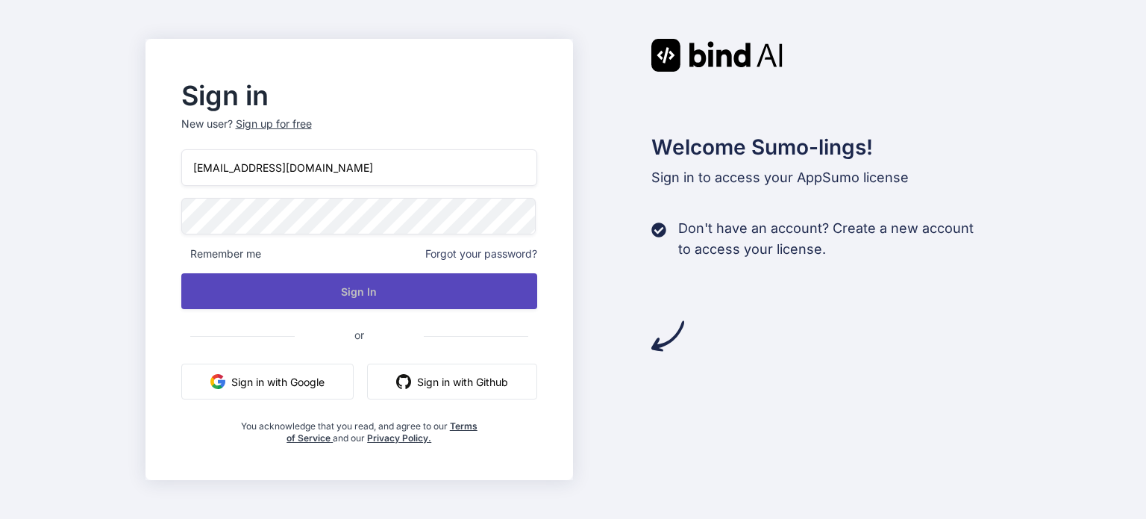  Describe the element at coordinates (404, 381) in the screenshot. I see `img: github` at that location.